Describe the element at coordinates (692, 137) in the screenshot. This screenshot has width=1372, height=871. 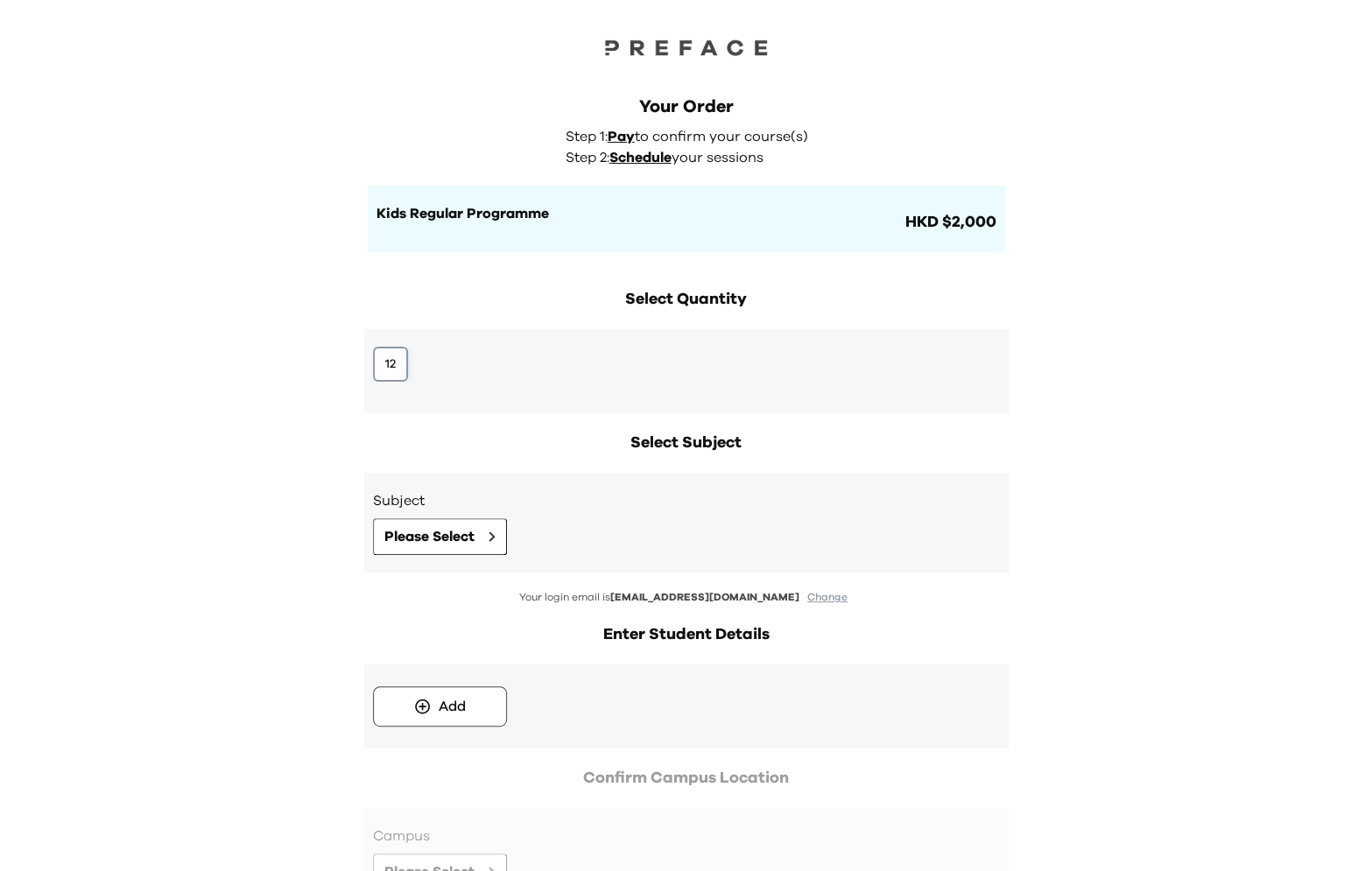
I see `p: Step 1: to confirm your course(s)` at that location.